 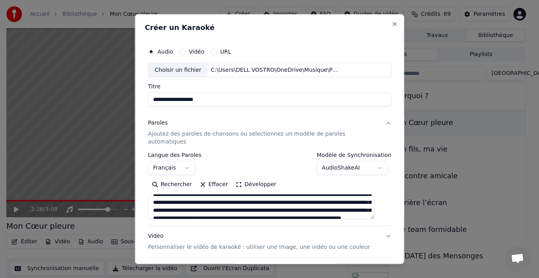 What do you see at coordinates (175, 155) in the screenshot?
I see `label: Langue des Paroles` at bounding box center [175, 155].